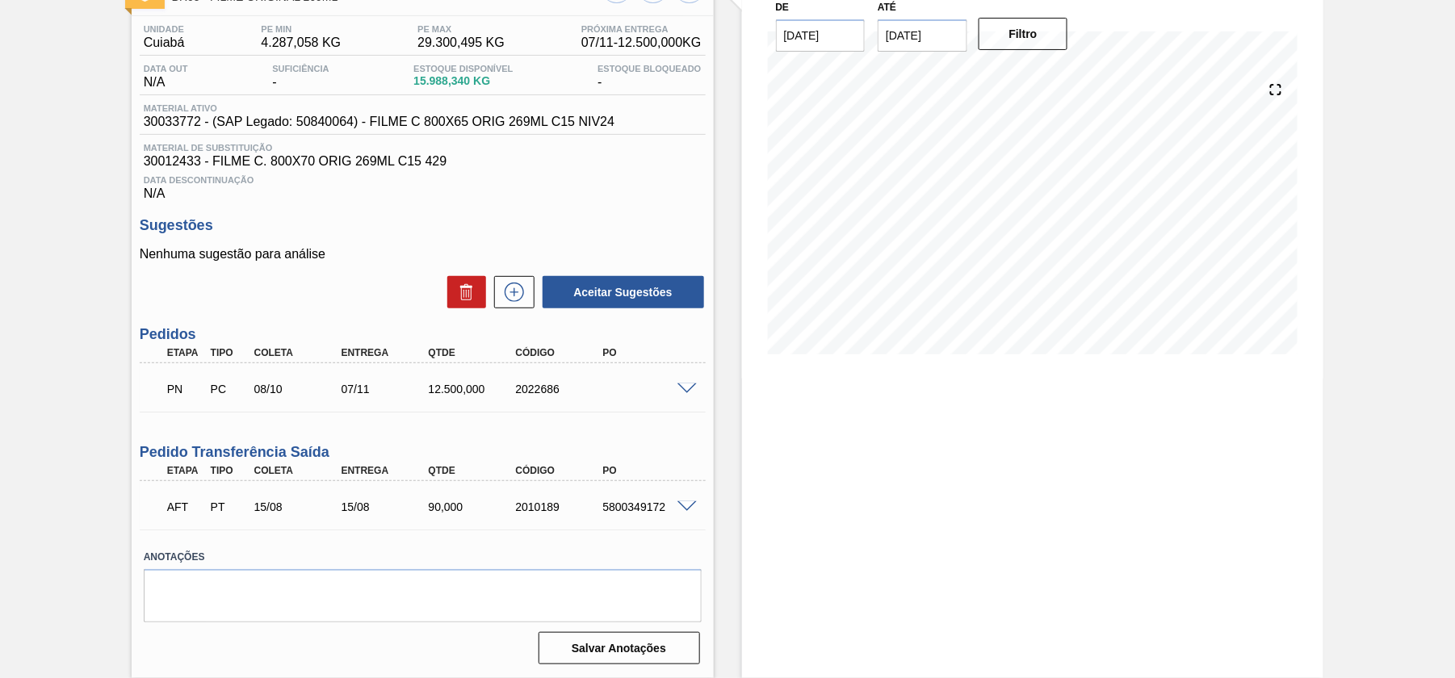  What do you see at coordinates (166, 69) in the screenshot?
I see `span: Data out` at bounding box center [166, 69].